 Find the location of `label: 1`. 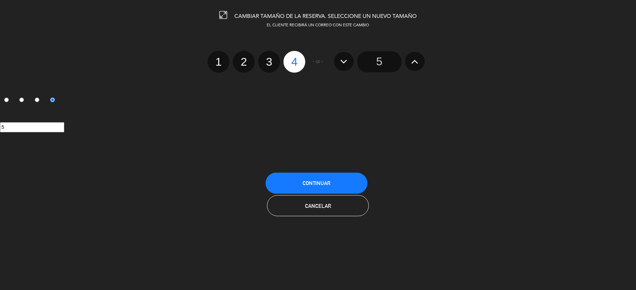

label: 1 is located at coordinates (219, 62).